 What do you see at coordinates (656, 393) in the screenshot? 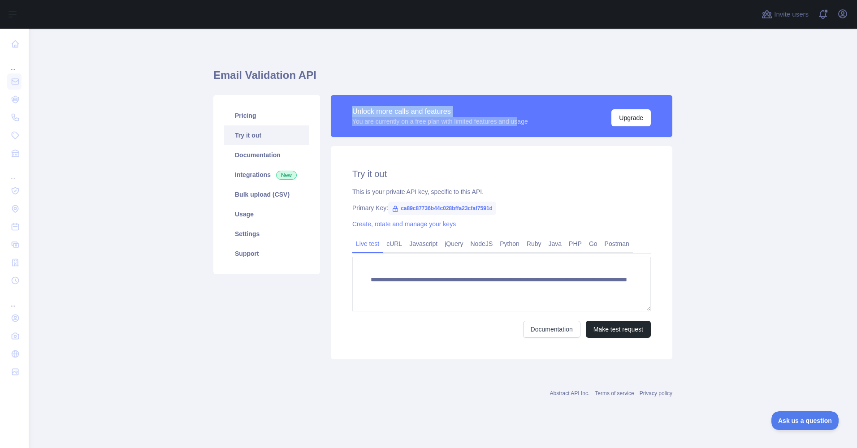
I see `a: Privacy policy` at bounding box center [656, 393].